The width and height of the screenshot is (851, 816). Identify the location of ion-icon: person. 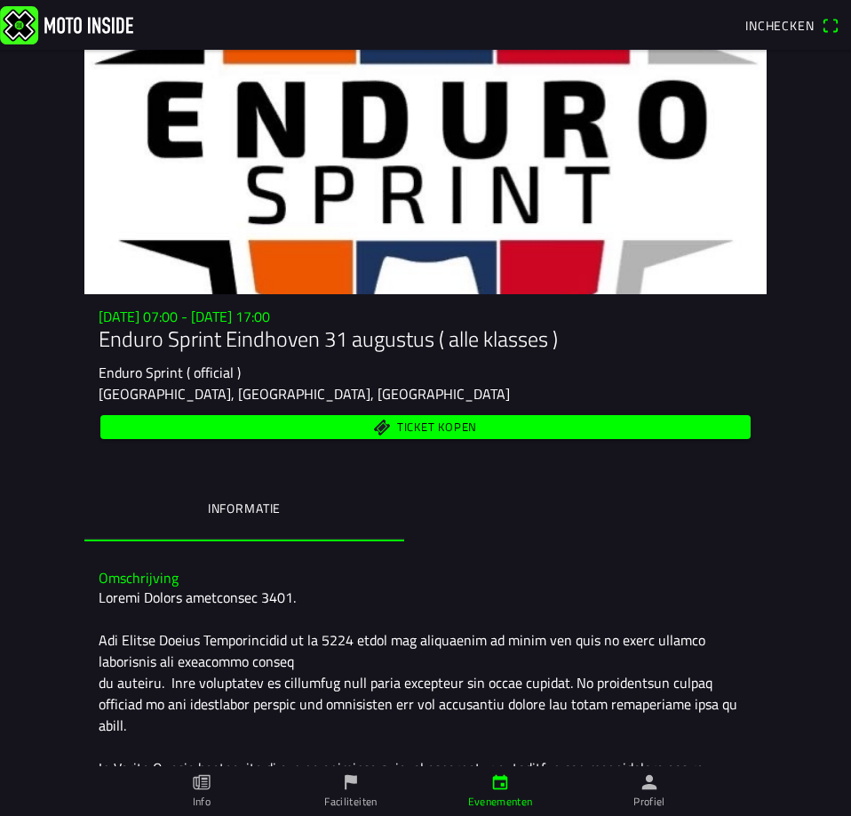
(650, 782).